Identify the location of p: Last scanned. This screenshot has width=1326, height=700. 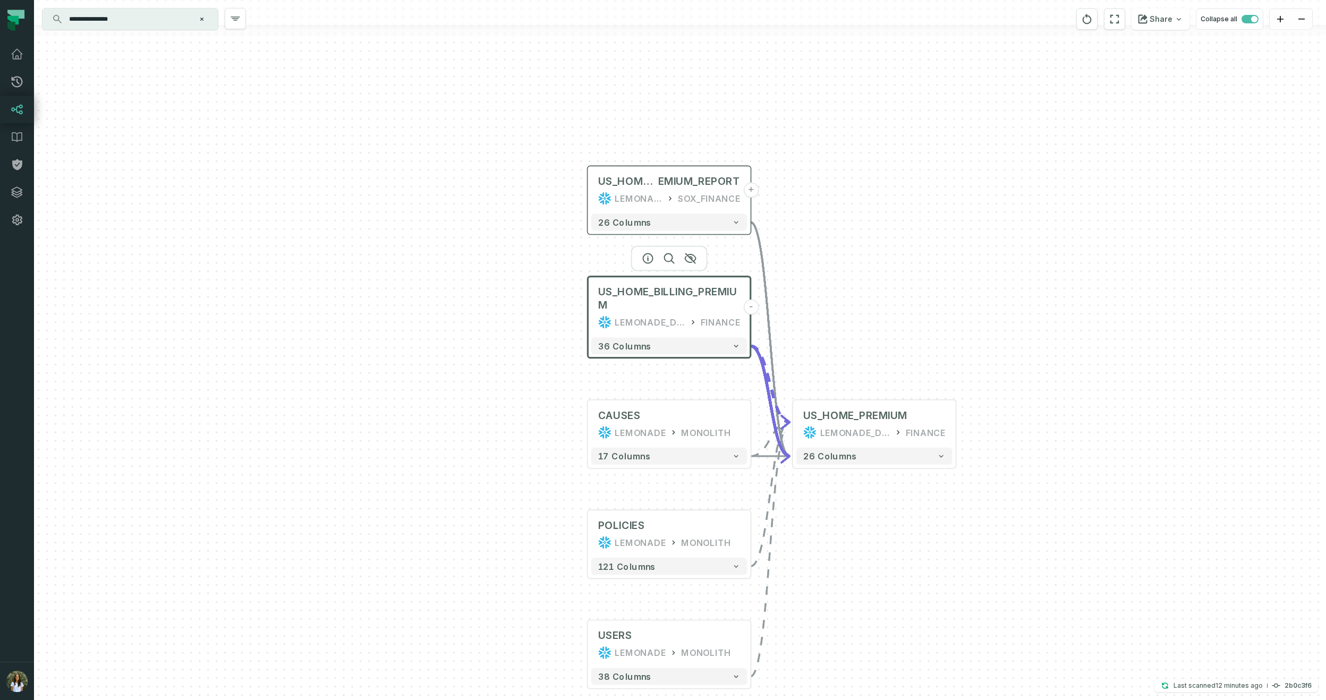
(1218, 686).